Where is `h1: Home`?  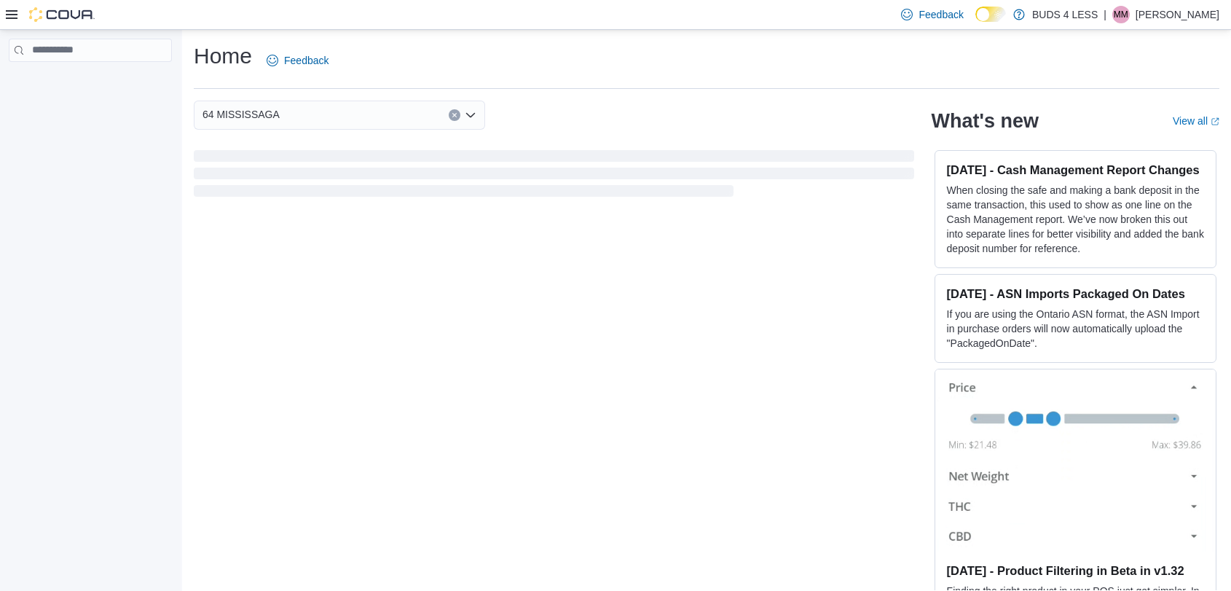
h1: Home is located at coordinates (223, 56).